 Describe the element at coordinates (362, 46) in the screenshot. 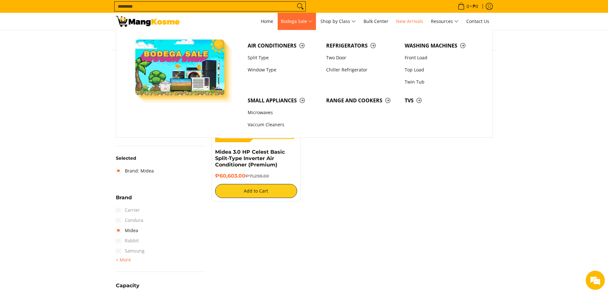

I see `a: Refrigerators` at that location.